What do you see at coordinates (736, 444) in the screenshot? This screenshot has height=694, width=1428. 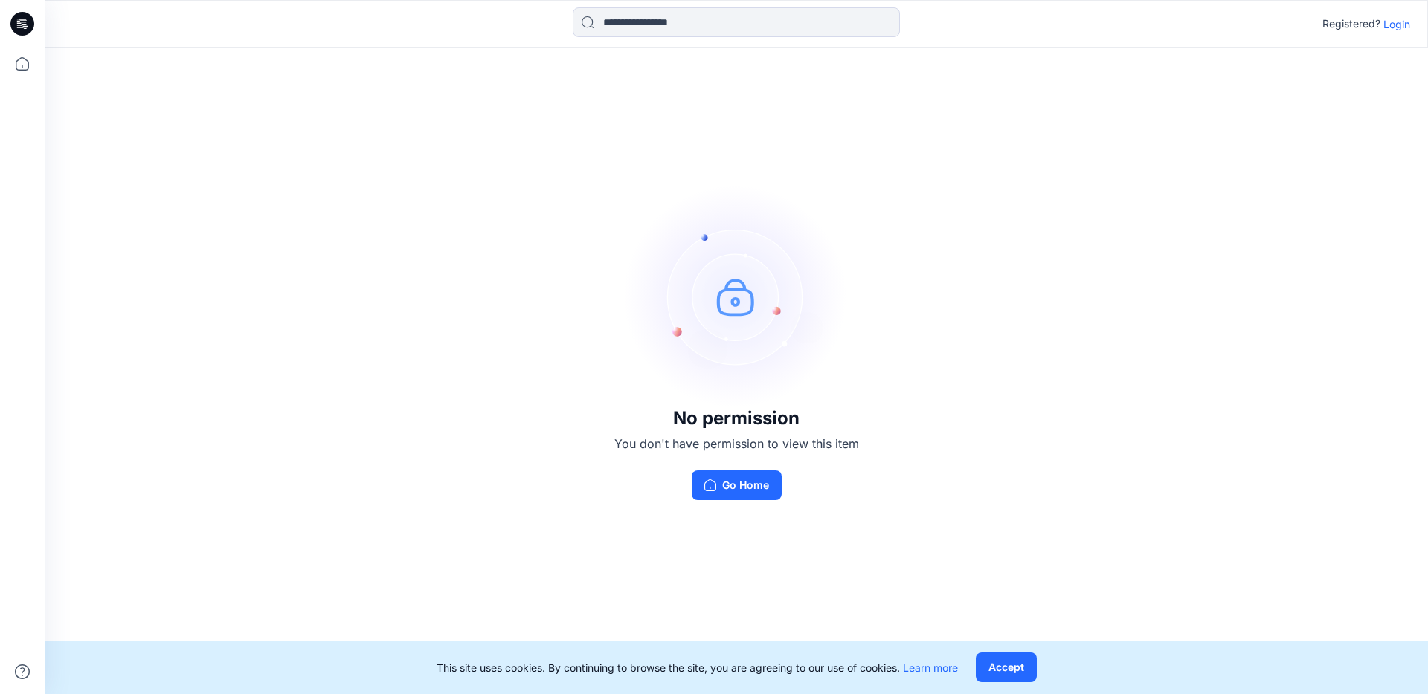 I see `p: You don't have permission to view this item` at bounding box center [736, 444].